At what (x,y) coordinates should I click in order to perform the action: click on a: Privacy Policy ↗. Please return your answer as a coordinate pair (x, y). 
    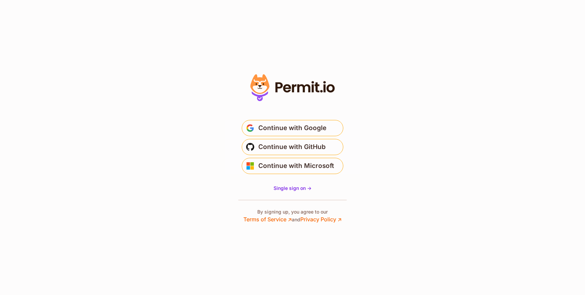
    Looking at the image, I should click on (321, 220).